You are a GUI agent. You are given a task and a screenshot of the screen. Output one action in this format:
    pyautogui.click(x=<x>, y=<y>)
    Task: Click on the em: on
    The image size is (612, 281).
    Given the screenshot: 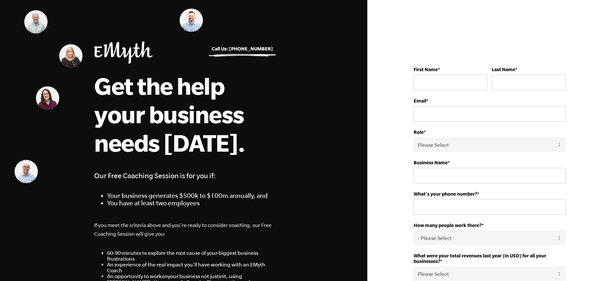 What is the action you would take?
    pyautogui.click(x=165, y=276)
    